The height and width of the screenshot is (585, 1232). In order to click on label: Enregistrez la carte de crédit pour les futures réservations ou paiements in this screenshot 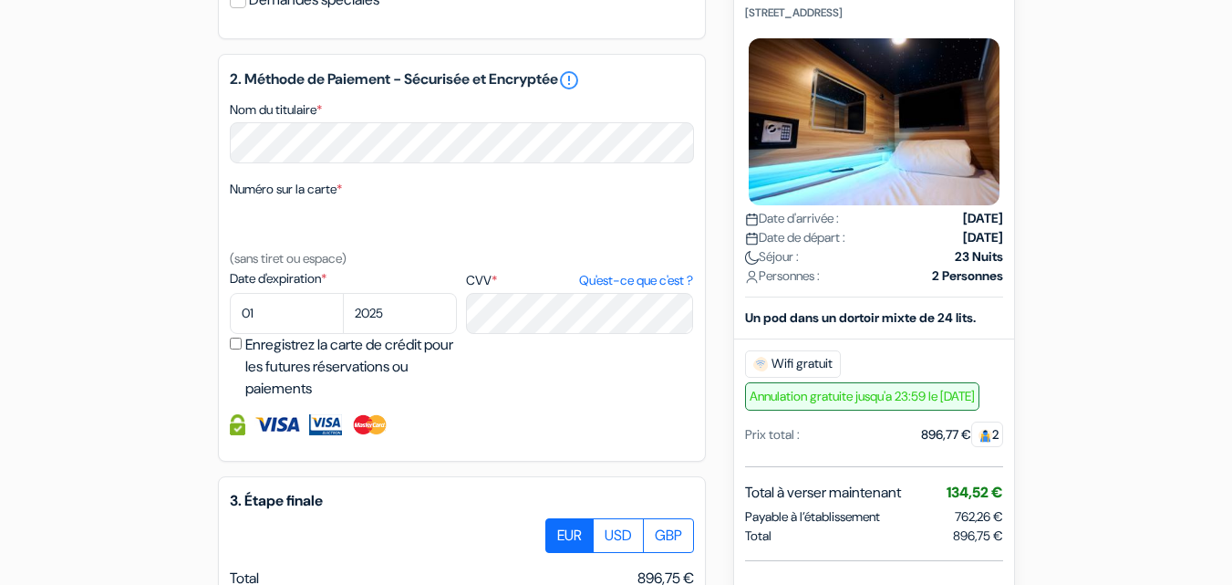, I will do `click(354, 367)`.